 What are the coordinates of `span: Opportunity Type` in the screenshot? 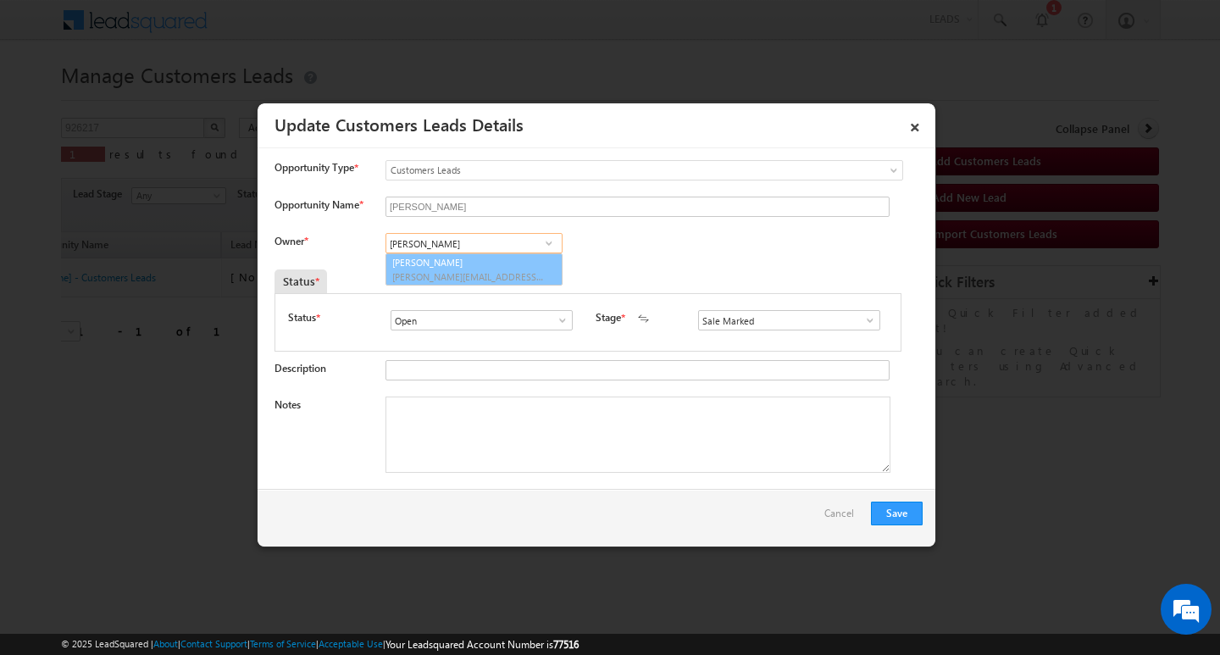 It's located at (314, 168).